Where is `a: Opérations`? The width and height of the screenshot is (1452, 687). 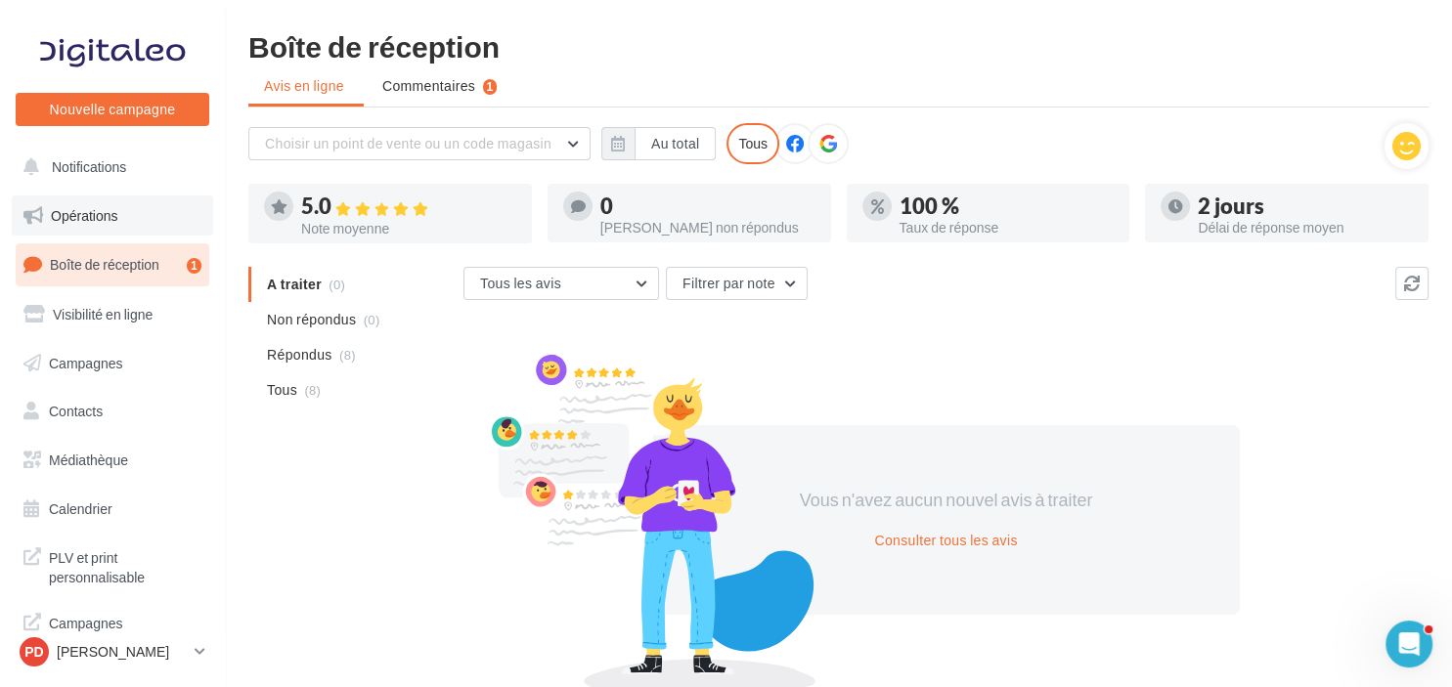
a: Opérations is located at coordinates (112, 216).